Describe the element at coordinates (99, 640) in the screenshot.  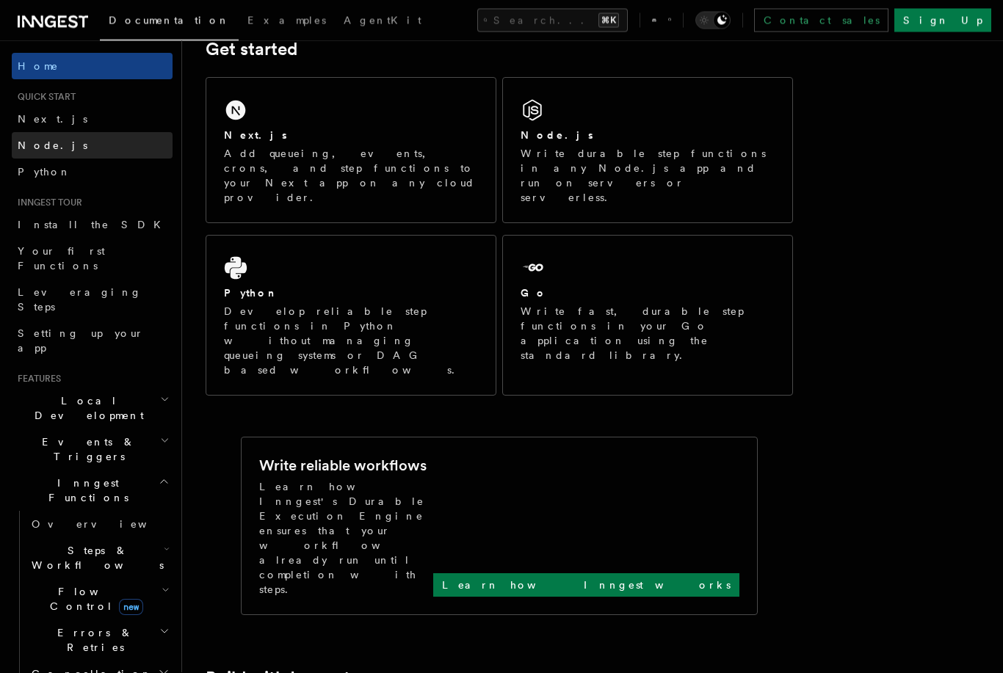
I see `button: Errors & Retries` at that location.